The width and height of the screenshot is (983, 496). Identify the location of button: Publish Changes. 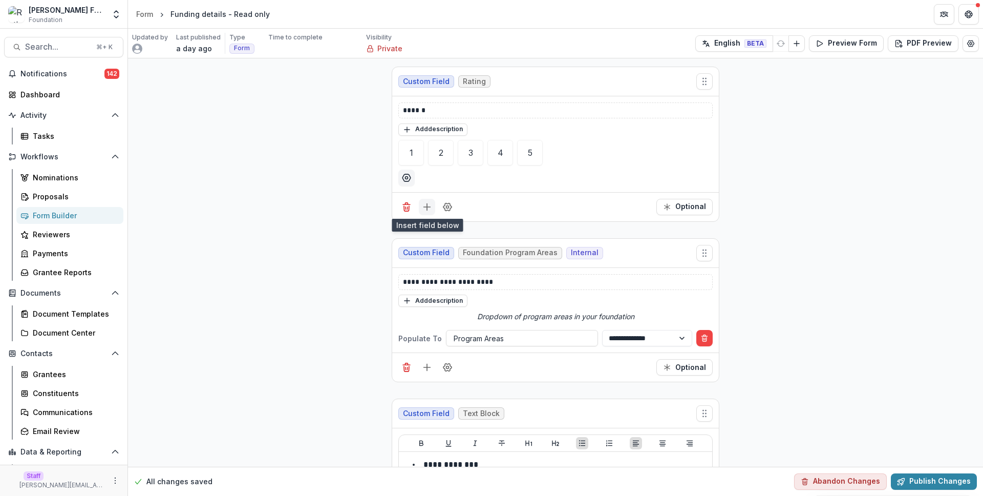
(934, 481).